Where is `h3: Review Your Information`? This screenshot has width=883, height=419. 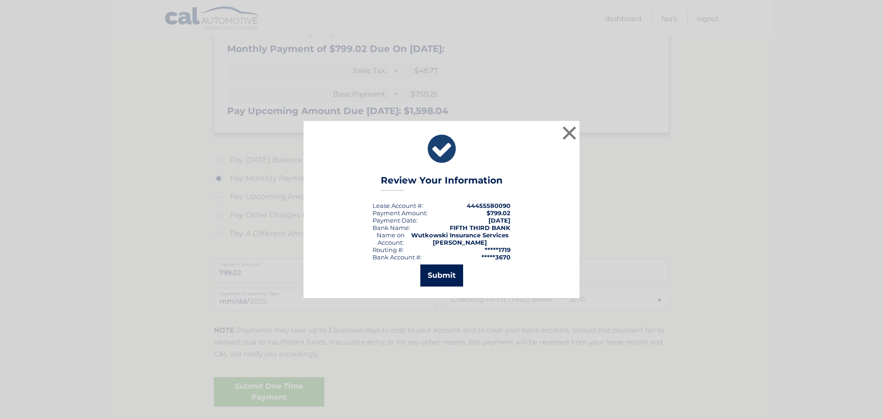
h3: Review Your Information is located at coordinates (441, 183).